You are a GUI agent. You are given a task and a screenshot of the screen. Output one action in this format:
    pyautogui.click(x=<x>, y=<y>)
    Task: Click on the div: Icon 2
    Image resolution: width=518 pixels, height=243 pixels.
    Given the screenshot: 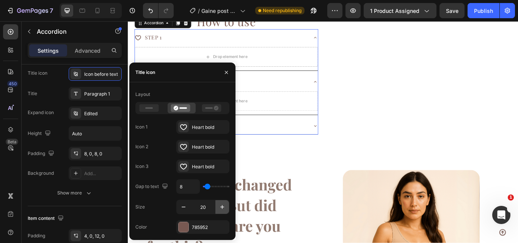 What is the action you would take?
    pyautogui.click(x=142, y=147)
    